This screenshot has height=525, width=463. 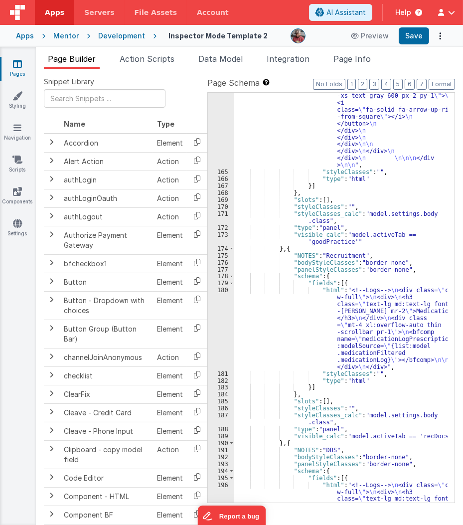 I want to click on div: 183, so click(x=221, y=388).